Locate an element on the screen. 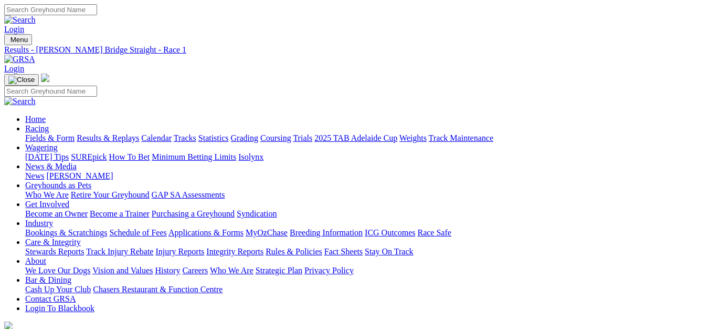  a: Retire Your Greyhound is located at coordinates (110, 194).